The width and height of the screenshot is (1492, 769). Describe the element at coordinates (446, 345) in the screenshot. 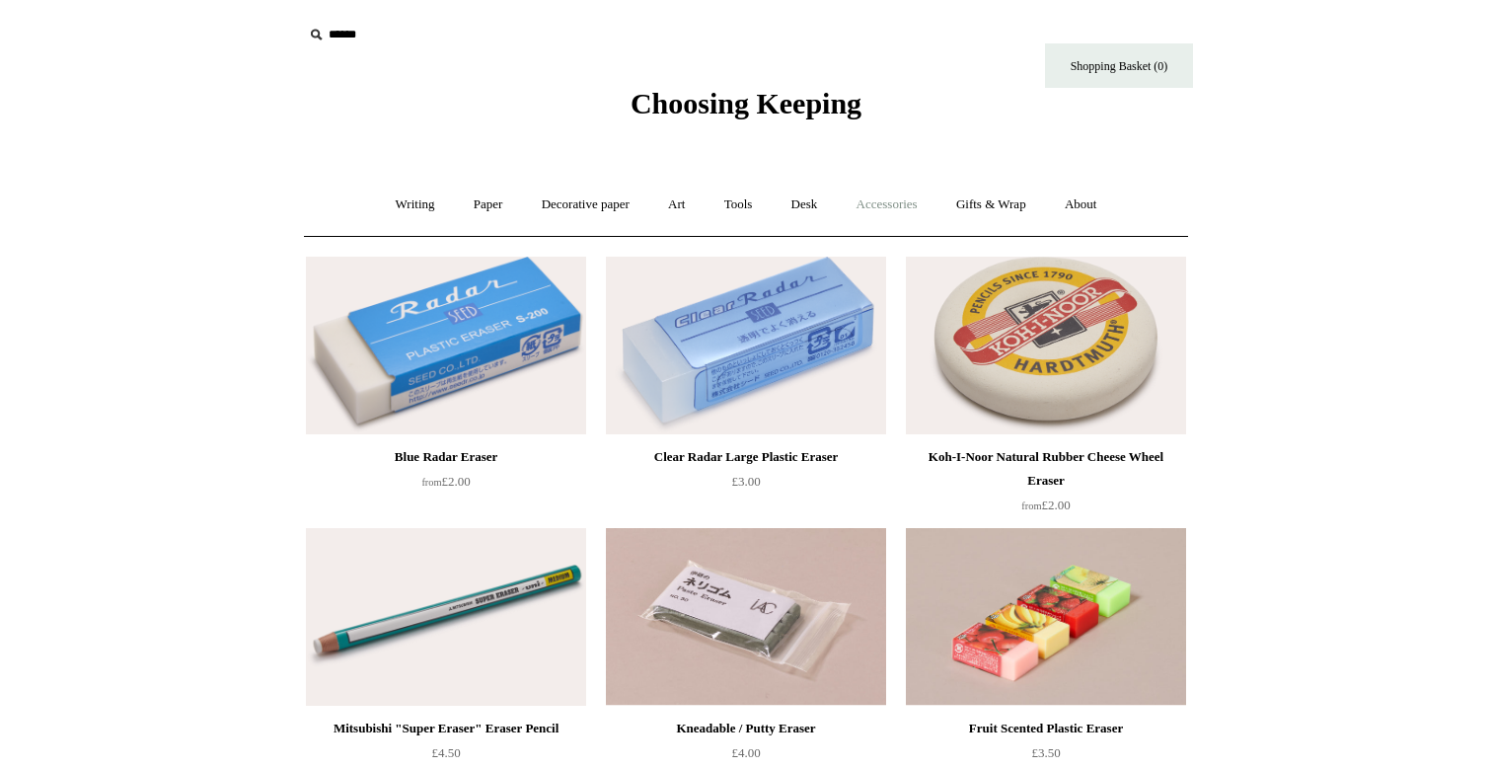

I see `a: Blue Radar Eraser Blue Radar Eraser` at that location.